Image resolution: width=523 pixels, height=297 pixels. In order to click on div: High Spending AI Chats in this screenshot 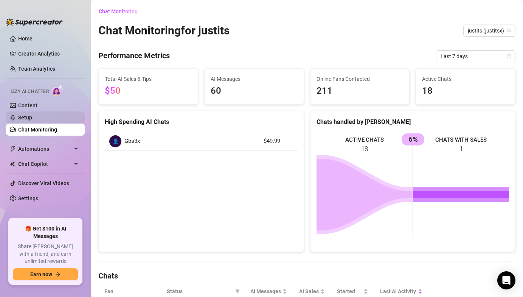, I will do `click(201, 122)`.